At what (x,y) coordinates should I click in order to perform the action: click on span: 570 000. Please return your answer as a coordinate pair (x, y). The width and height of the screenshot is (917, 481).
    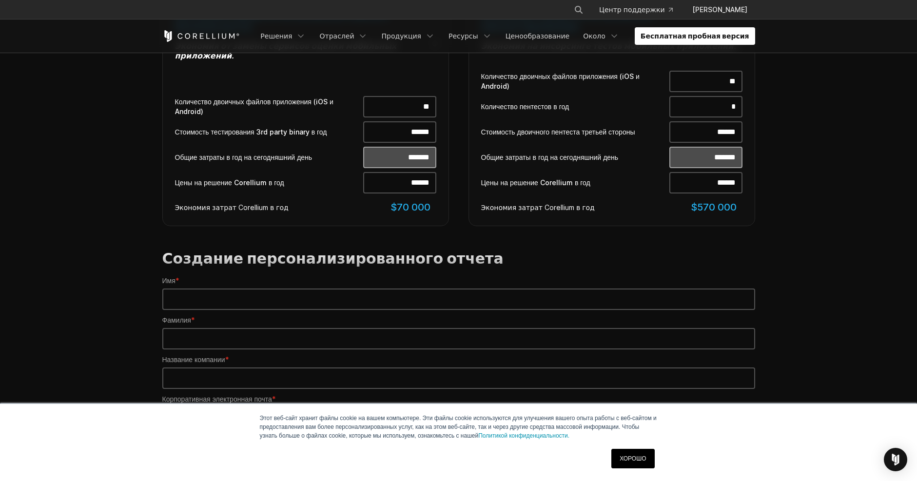
    Looking at the image, I should click on (717, 207).